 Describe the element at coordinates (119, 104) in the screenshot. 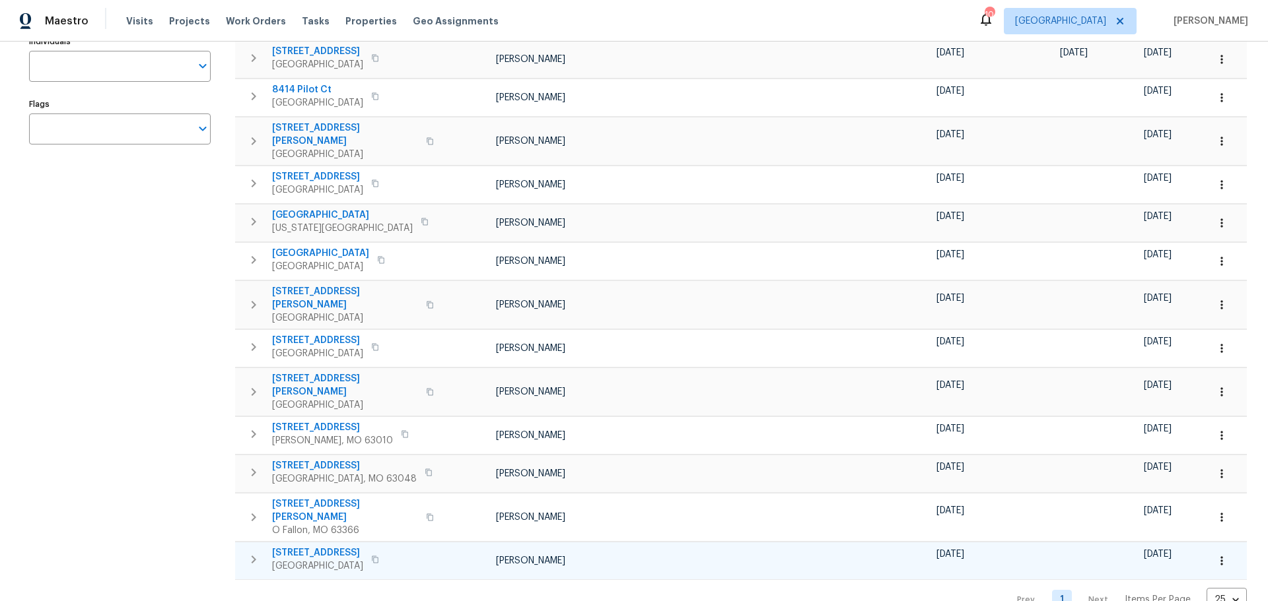

I see `label: Flags` at that location.